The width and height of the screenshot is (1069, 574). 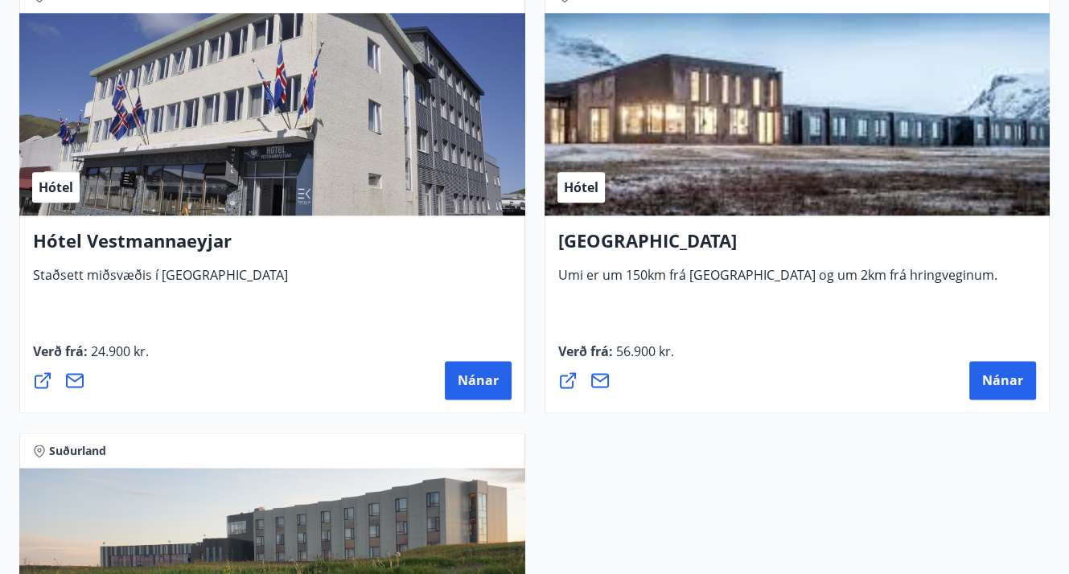 What do you see at coordinates (272, 247) in the screenshot?
I see `h4: Hótel Vestmannaeyjar` at bounding box center [272, 247].